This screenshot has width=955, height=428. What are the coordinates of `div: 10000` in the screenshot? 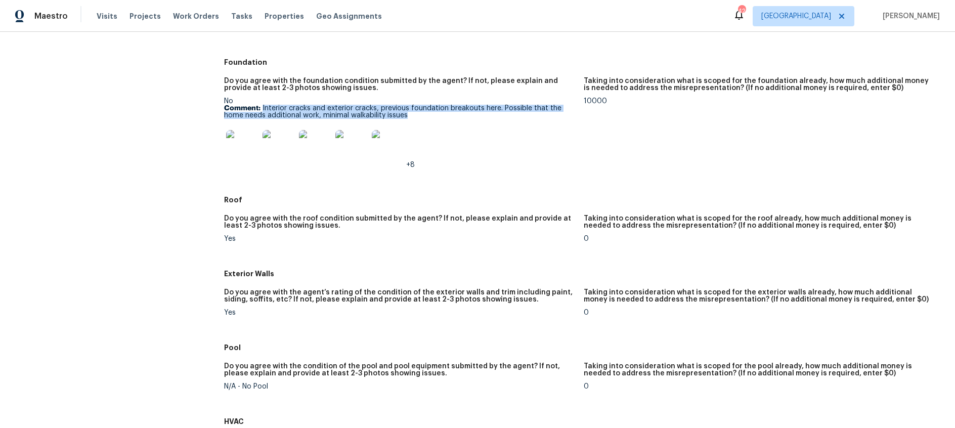 It's located at (759, 101).